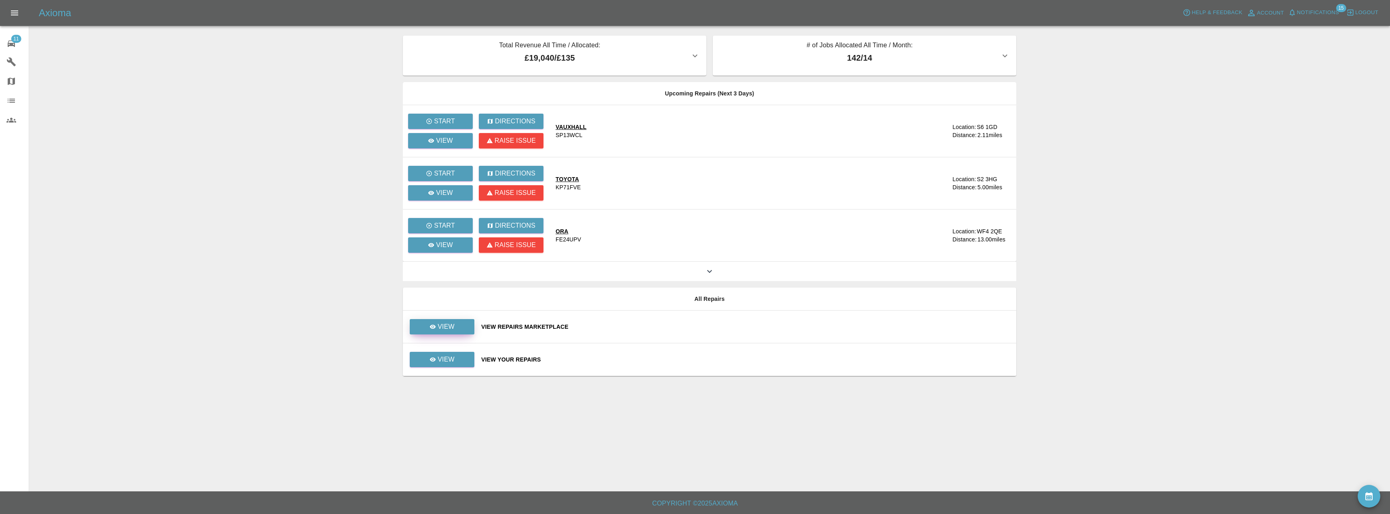 The image size is (1390, 514). What do you see at coordinates (695, 503) in the screenshot?
I see `h6: Copyright © 2025 Axioma` at bounding box center [695, 503].